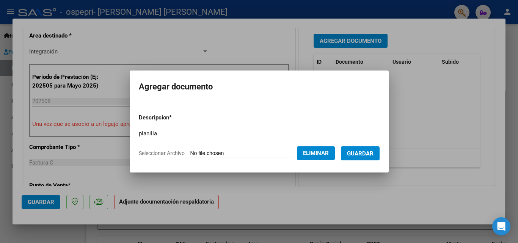 The image size is (518, 243). I want to click on span: Seleccionar Archivo, so click(161, 153).